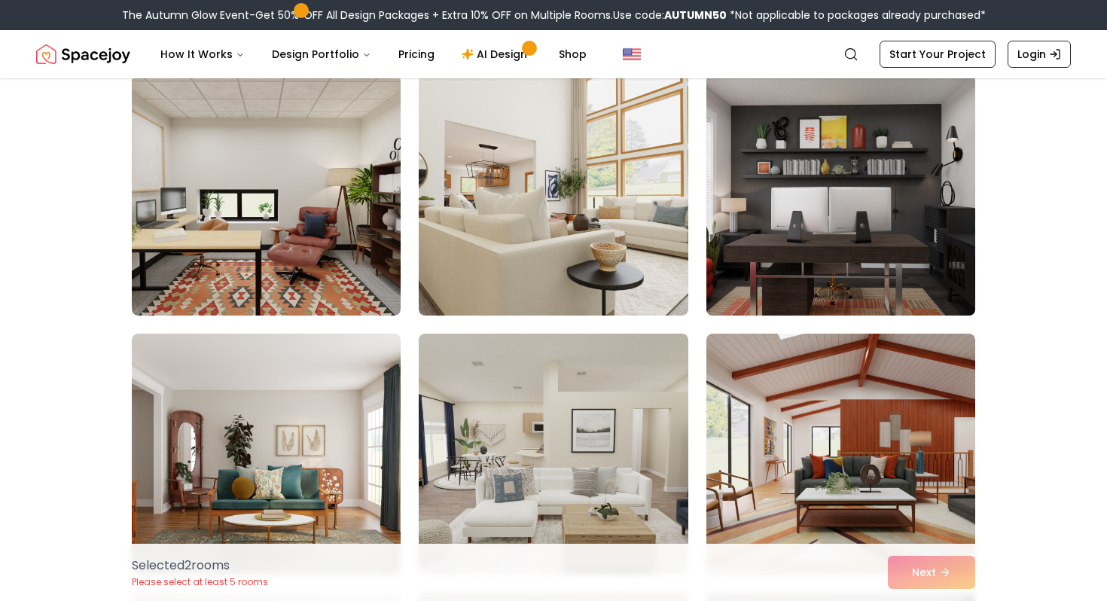 The image size is (1107, 601). What do you see at coordinates (200, 566) in the screenshot?
I see `p: Selected 2 room s` at bounding box center [200, 566].